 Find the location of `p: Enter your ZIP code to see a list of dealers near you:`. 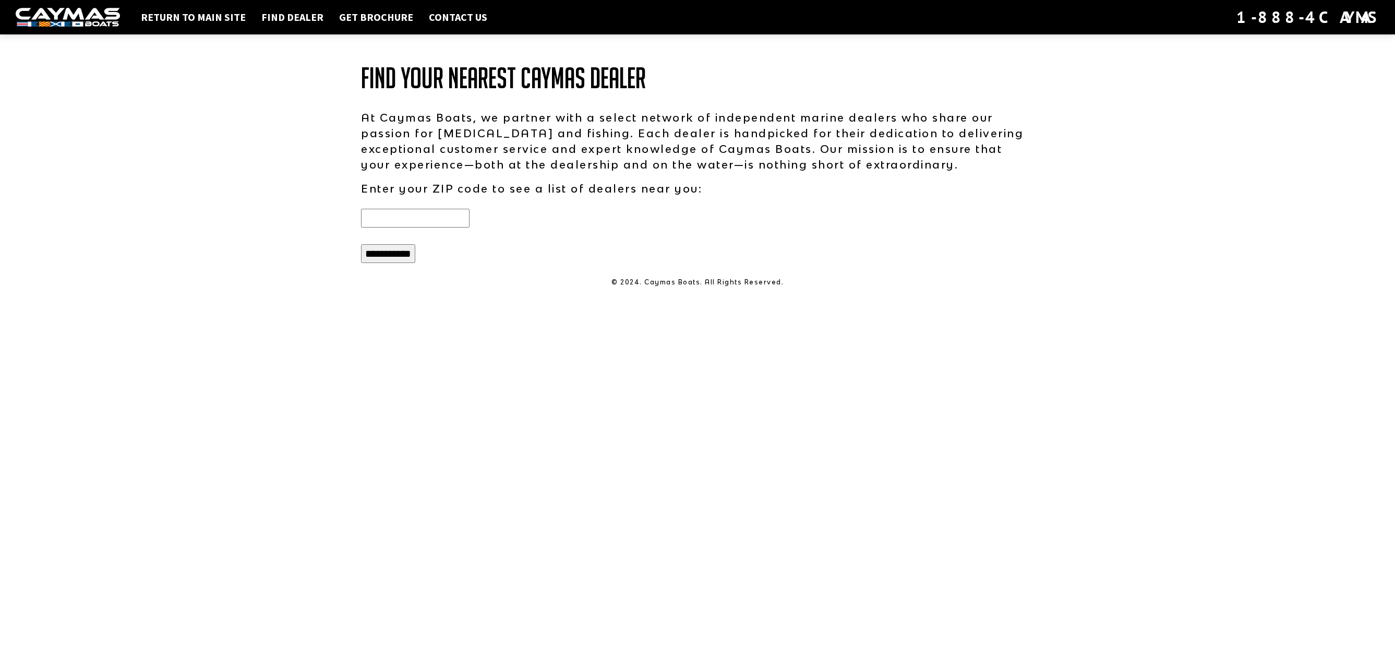

p: Enter your ZIP code to see a list of dealers near you: is located at coordinates (697, 188).